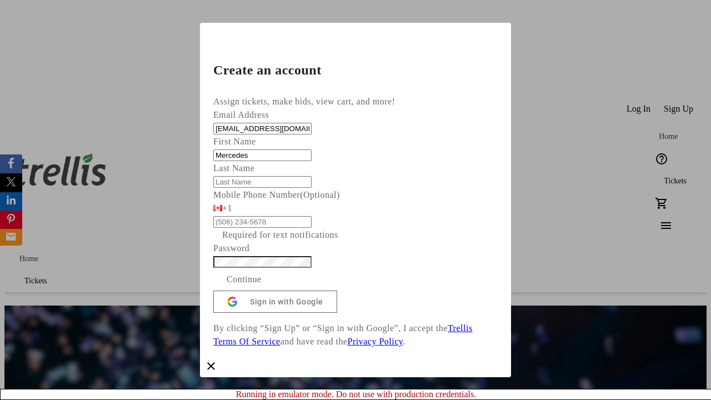 This screenshot has width=711, height=400. I want to click on div: Assign tickets, make bids, view cart, and more!, so click(355, 102).